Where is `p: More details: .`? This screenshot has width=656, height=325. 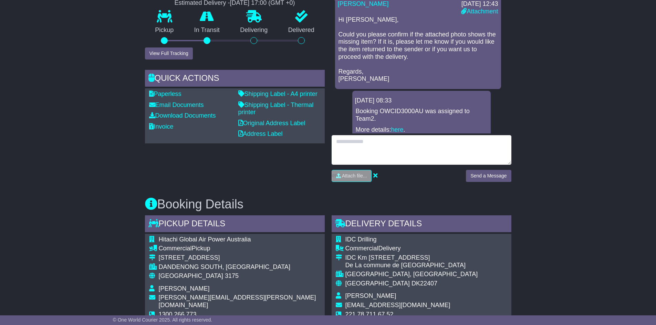 p: More details: . is located at coordinates (421, 130).